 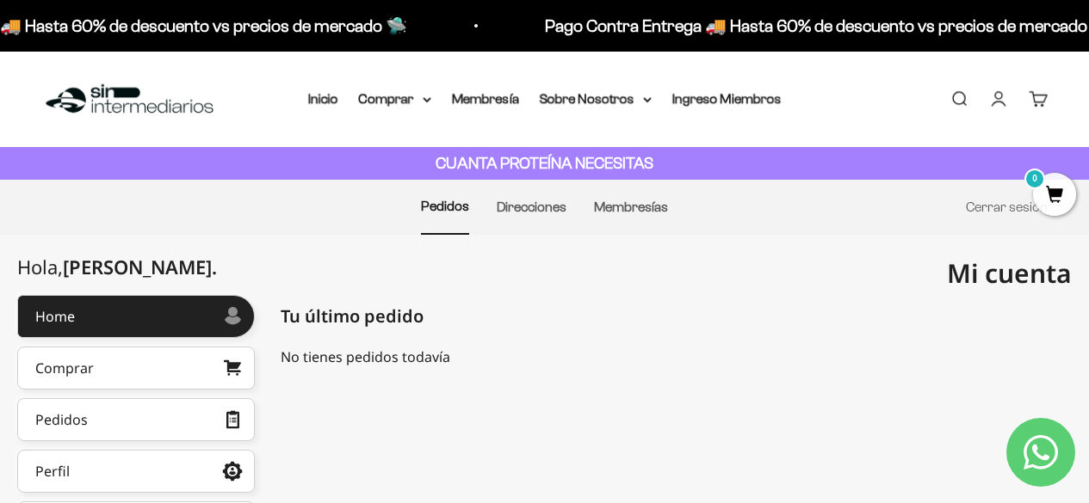 What do you see at coordinates (136, 317) in the screenshot?
I see `a: Home` at bounding box center [136, 317].